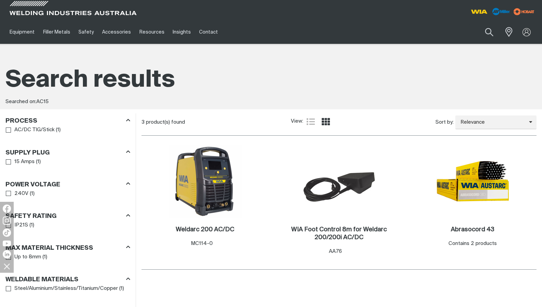 The width and height of the screenshot is (542, 307). Describe the element at coordinates (30, 130) in the screenshot. I see `a: AC/DC TIG/Stick` at that location.